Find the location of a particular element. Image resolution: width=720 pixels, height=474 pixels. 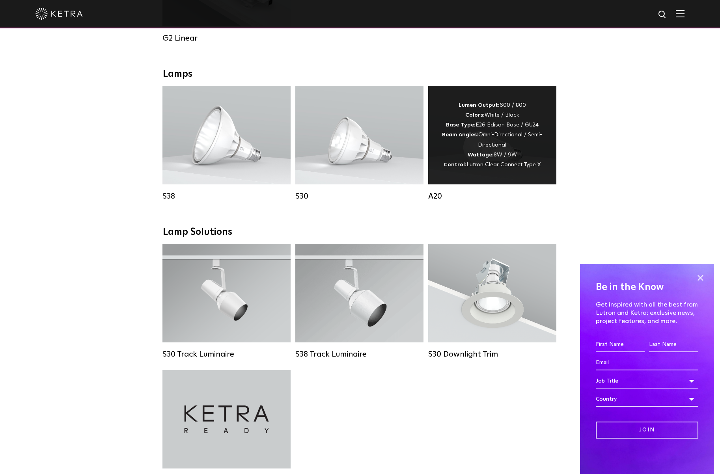

input: Last Name is located at coordinates (673, 345).